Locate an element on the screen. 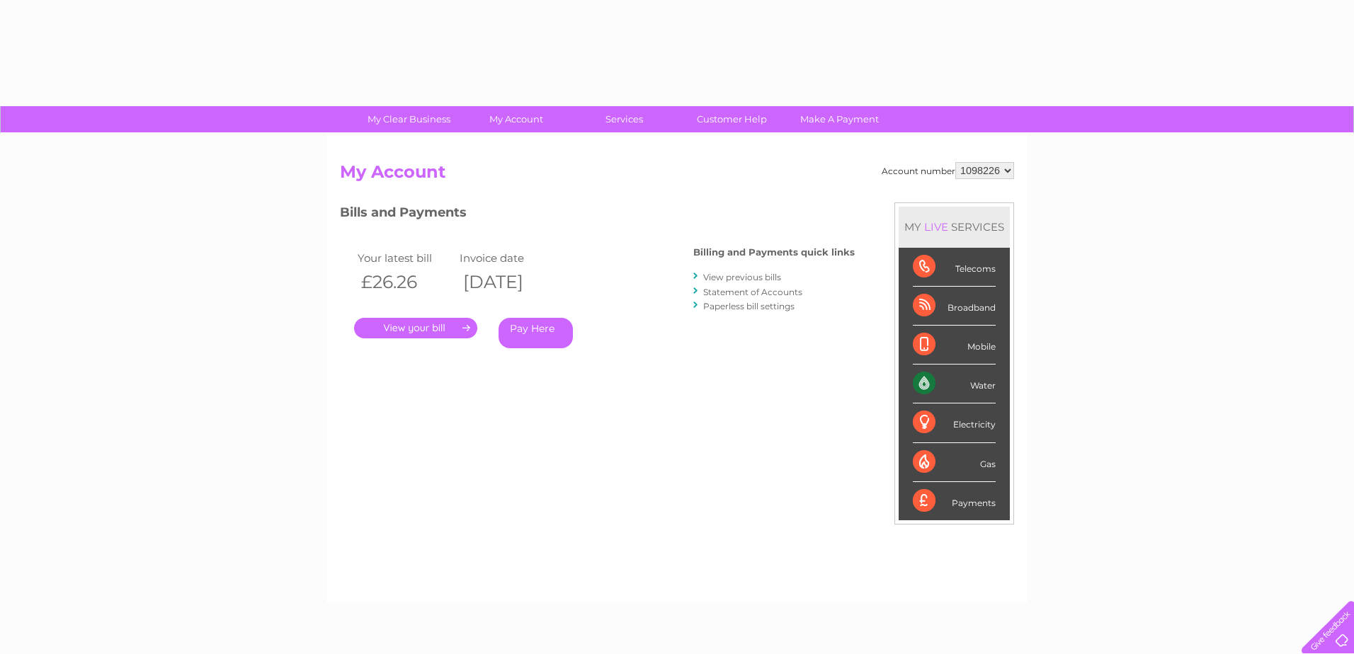 The width and height of the screenshot is (1354, 654). div: MY SERVICES is located at coordinates (954, 227).